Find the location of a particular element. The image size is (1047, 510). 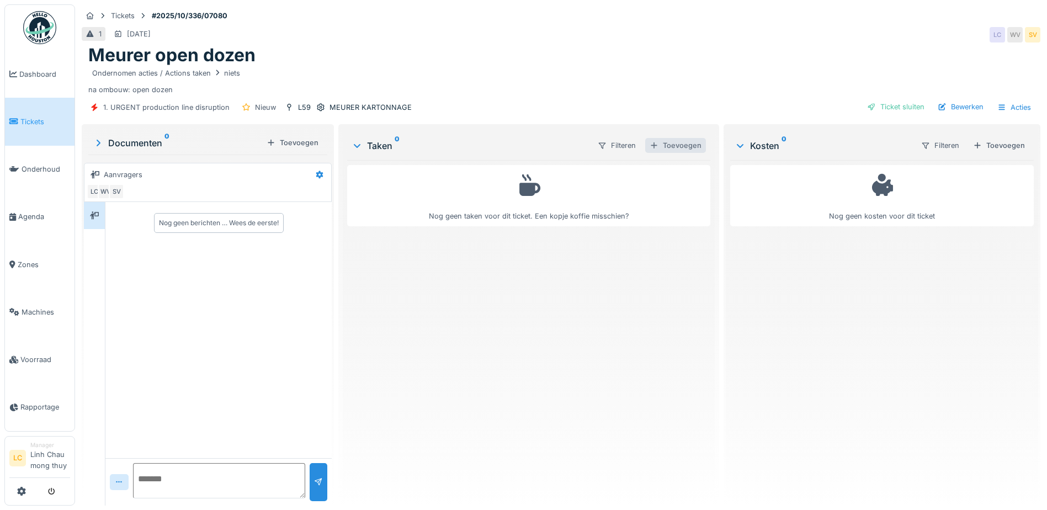

div: Ondernomen acties / Actions taken niets is located at coordinates (166, 73).